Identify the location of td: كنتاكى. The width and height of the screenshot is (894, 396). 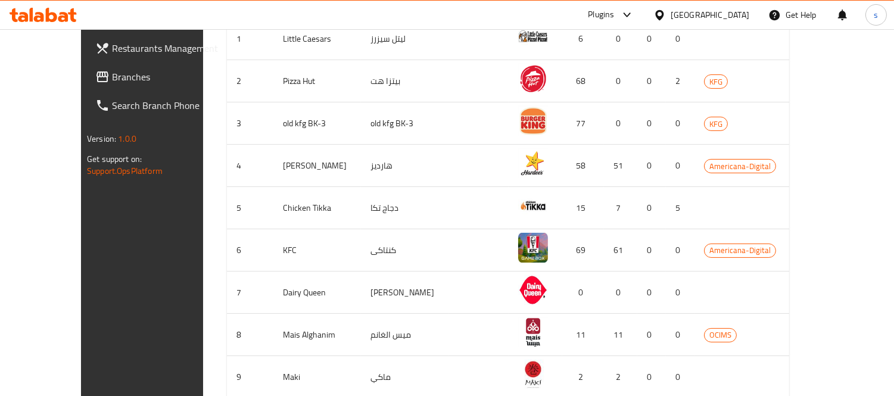
(404, 250).